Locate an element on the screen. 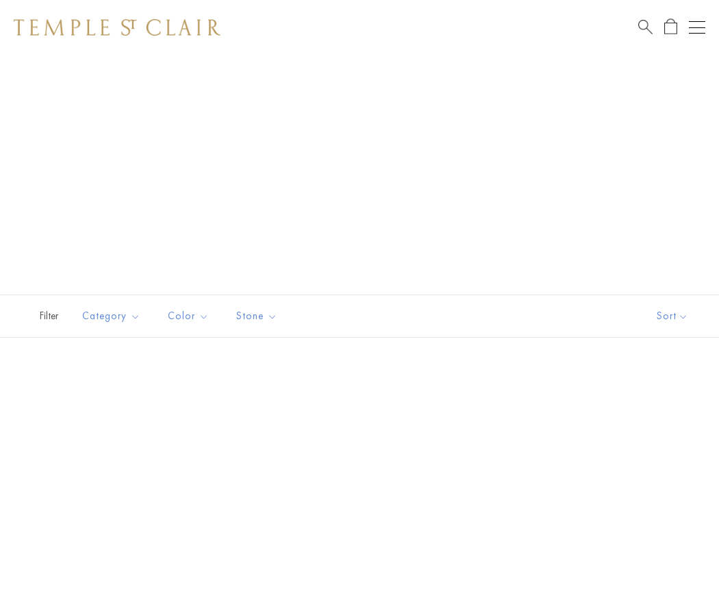 This screenshot has width=719, height=598. img: Temple St. Clair is located at coordinates (117, 27).